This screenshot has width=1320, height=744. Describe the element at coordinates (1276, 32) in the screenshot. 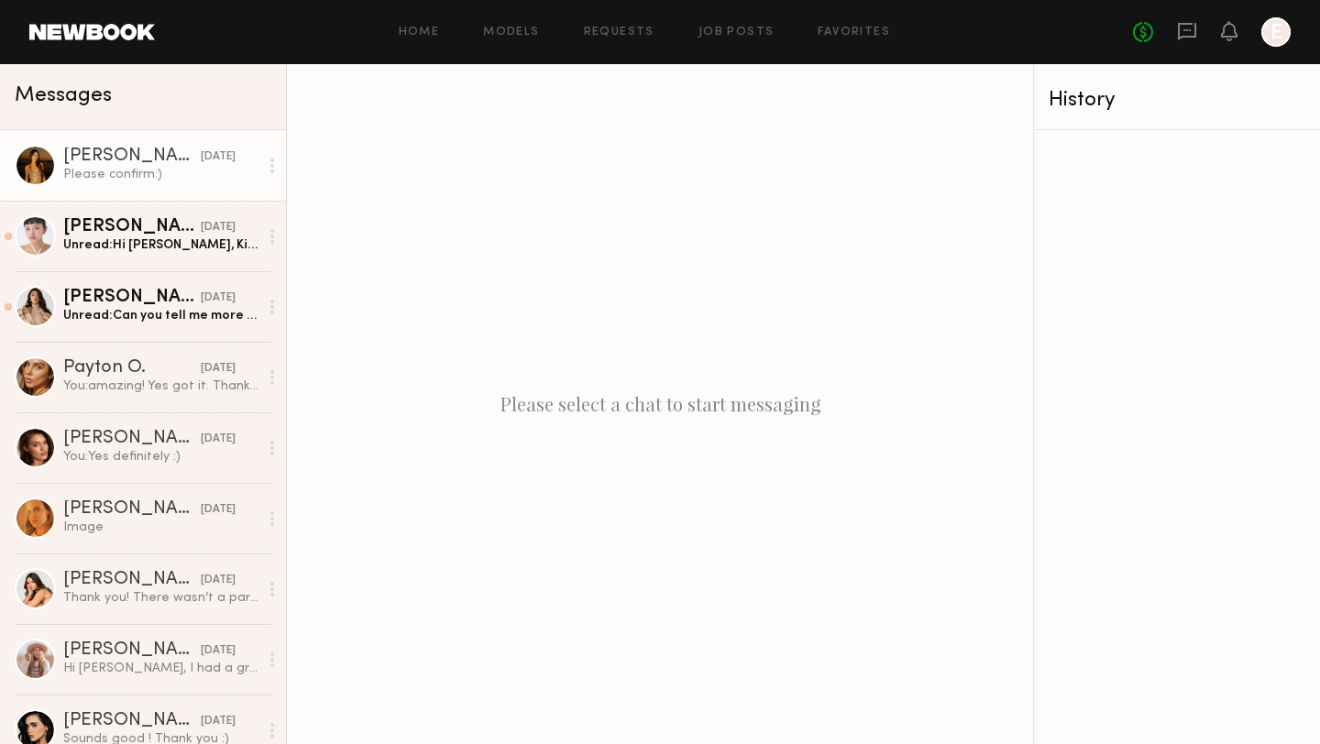

I see `a: E` at that location.